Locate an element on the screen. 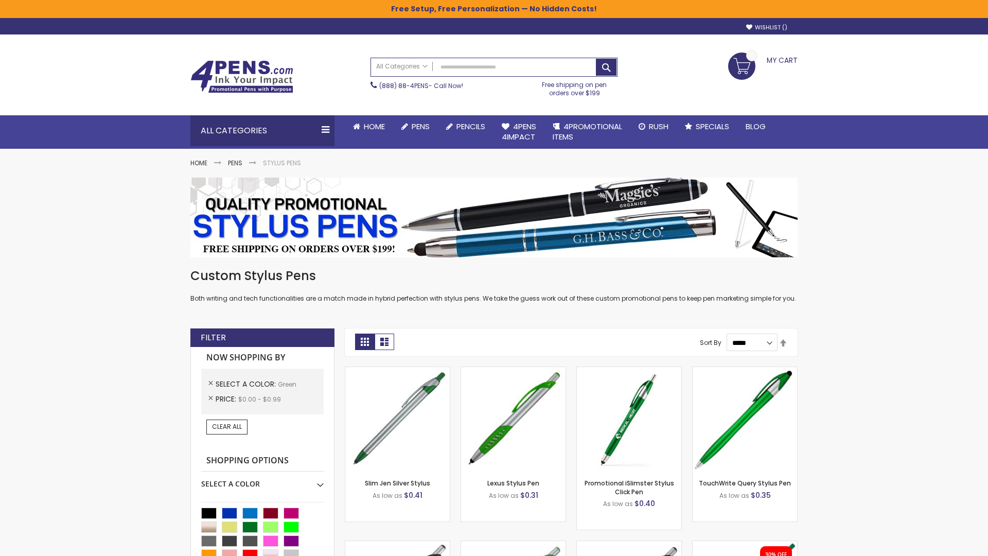 This screenshot has height=556, width=988. span: Clear All is located at coordinates (227, 426).